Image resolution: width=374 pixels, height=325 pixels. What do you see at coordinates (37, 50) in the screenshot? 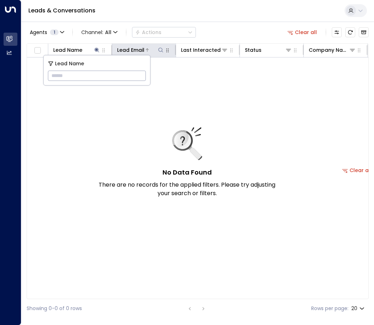
I see `span: Toggle select all` at bounding box center [37, 50].